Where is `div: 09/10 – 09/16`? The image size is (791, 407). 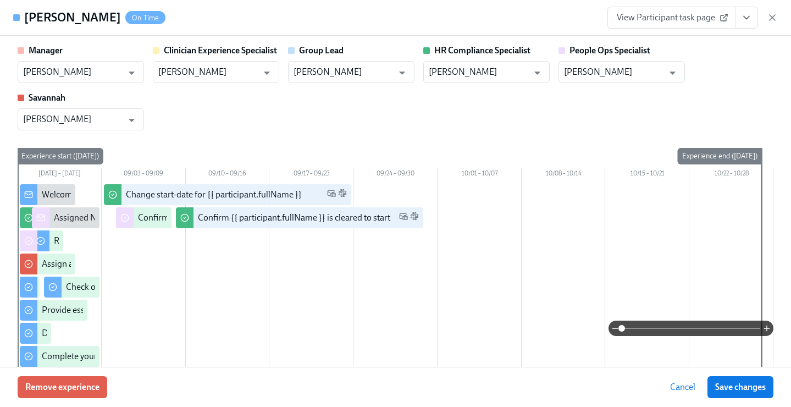 div: 09/10 – 09/16 is located at coordinates (227, 175).